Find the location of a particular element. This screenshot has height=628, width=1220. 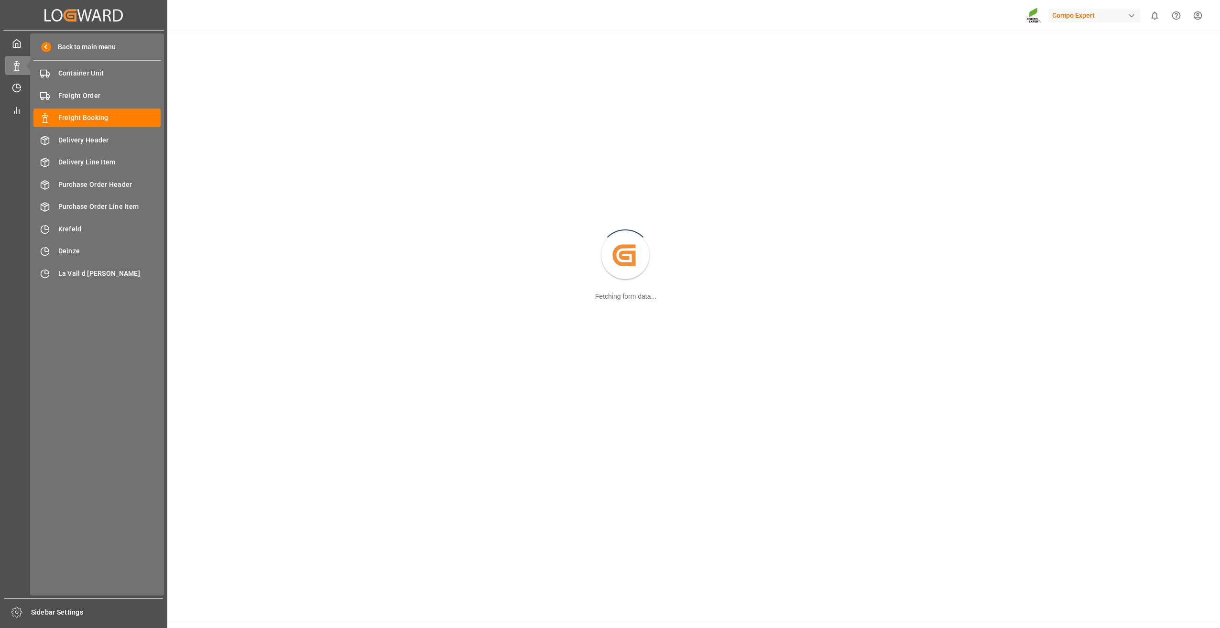

div: Compo Expert is located at coordinates (1094, 15).